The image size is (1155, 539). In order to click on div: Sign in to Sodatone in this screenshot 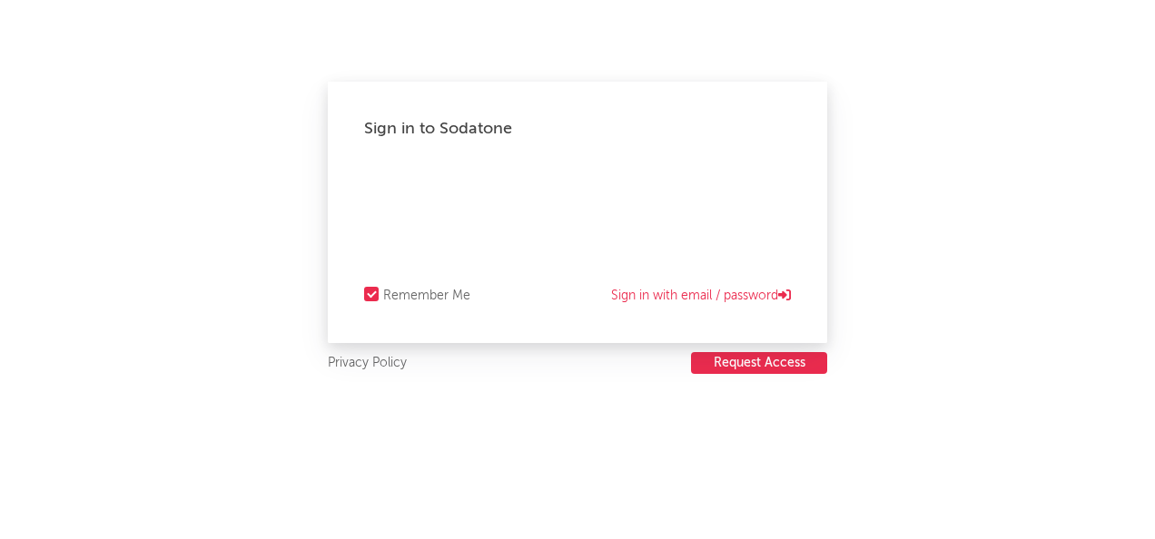, I will do `click(578, 129)`.